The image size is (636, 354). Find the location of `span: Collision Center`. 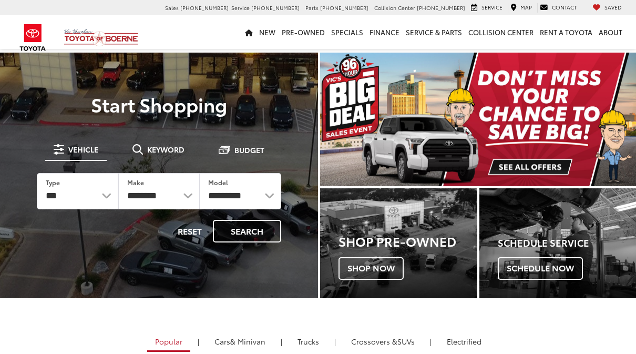

span: Collision Center is located at coordinates (395, 7).